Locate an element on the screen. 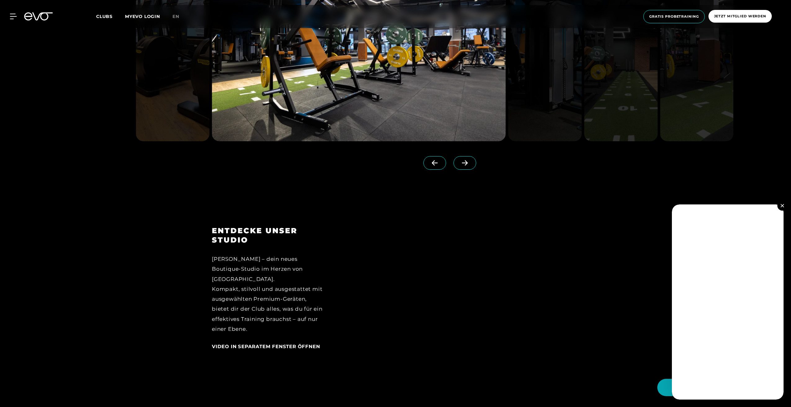 This screenshot has width=791, height=407. a: Jetzt Mitglied werden is located at coordinates (740, 16).